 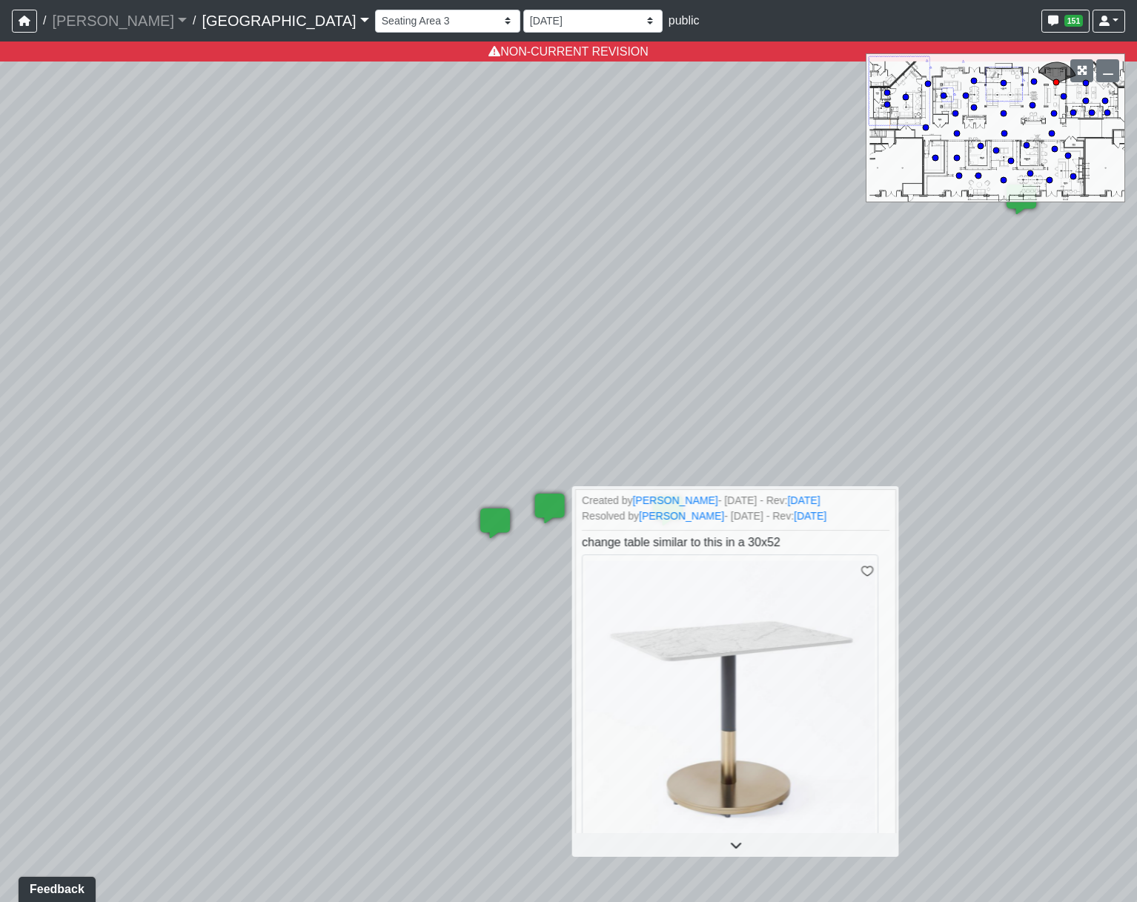 What do you see at coordinates (1074, 21) in the screenshot?
I see `span: 151` at bounding box center [1074, 21].